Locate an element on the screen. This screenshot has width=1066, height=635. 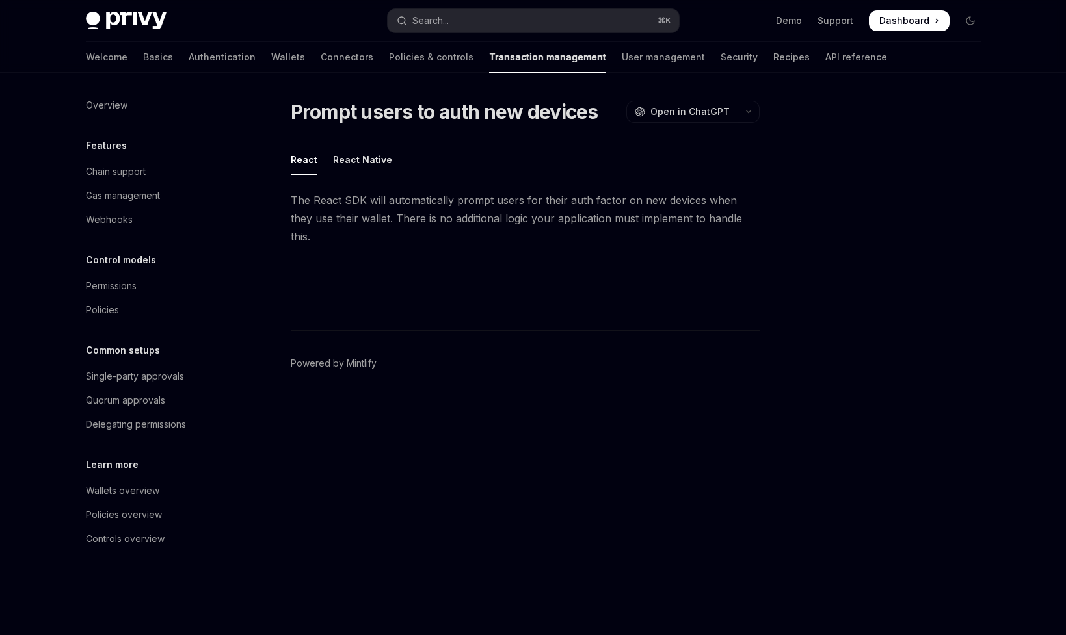
a: API reference is located at coordinates (856, 57).